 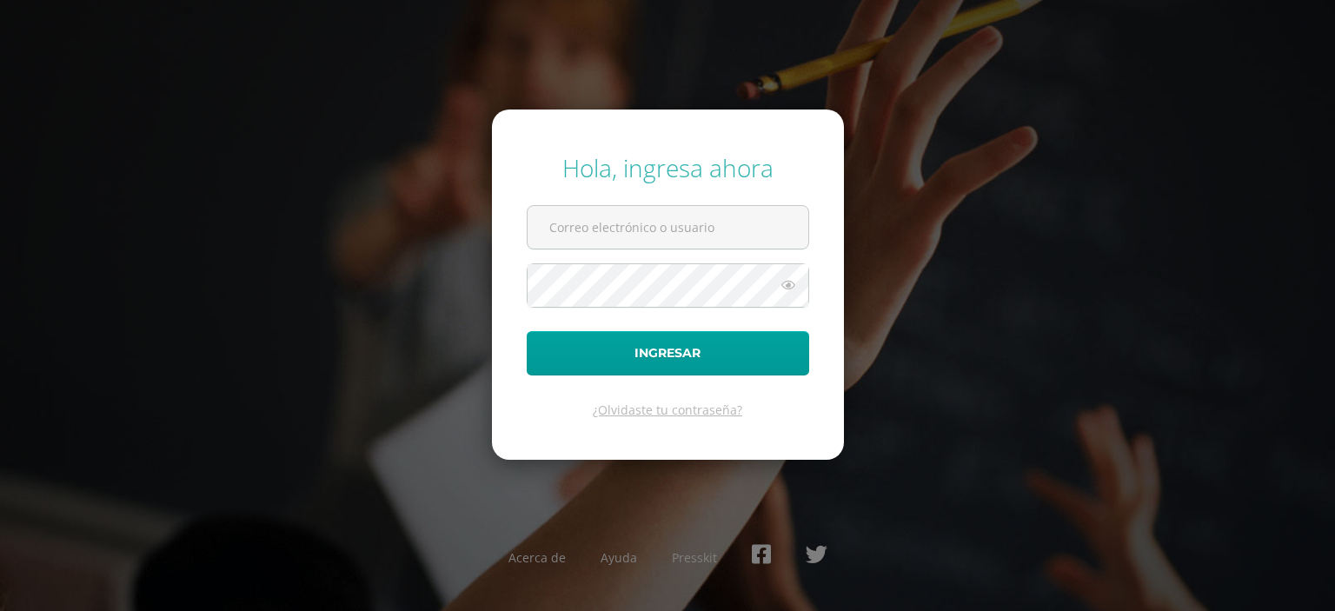 What do you see at coordinates (619, 557) in the screenshot?
I see `a: Ayuda` at bounding box center [619, 557].